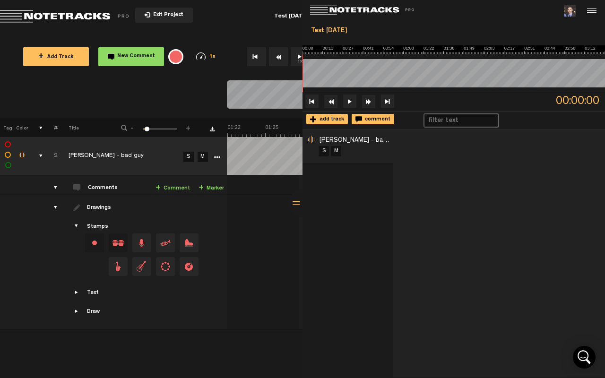 The height and width of the screenshot is (378, 605). What do you see at coordinates (131, 57) in the screenshot?
I see `button: New Comment` at bounding box center [131, 57].